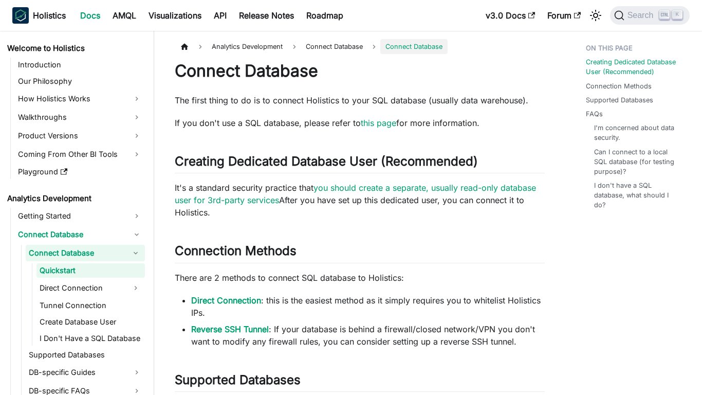 This screenshot has height=395, width=702. I want to click on a: Forum, so click(564, 15).